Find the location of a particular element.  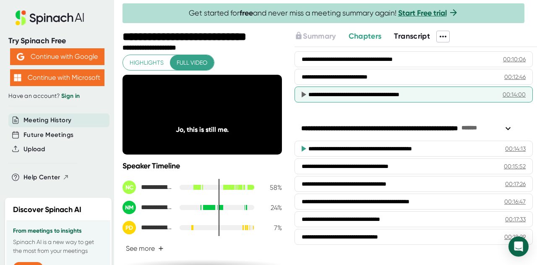

button: Summary is located at coordinates (315, 36).